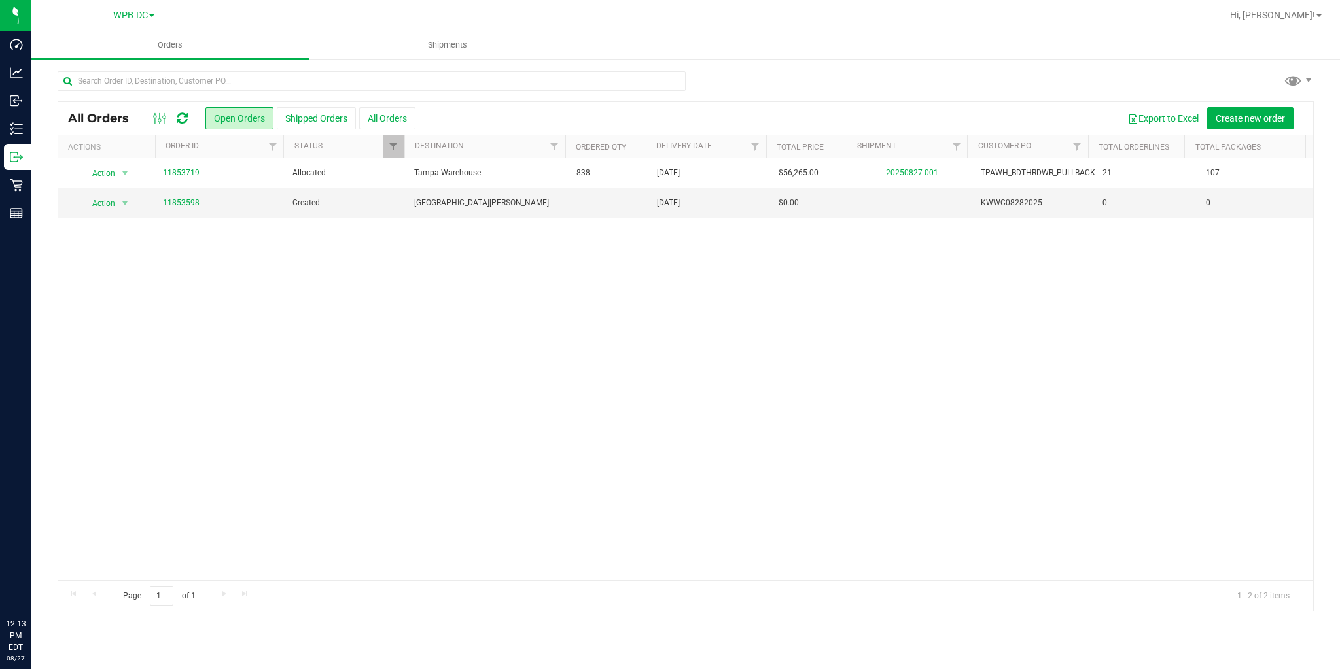 This screenshot has width=1340, height=669. Describe the element at coordinates (800, 147) in the screenshot. I see `a: Total Price` at that location.